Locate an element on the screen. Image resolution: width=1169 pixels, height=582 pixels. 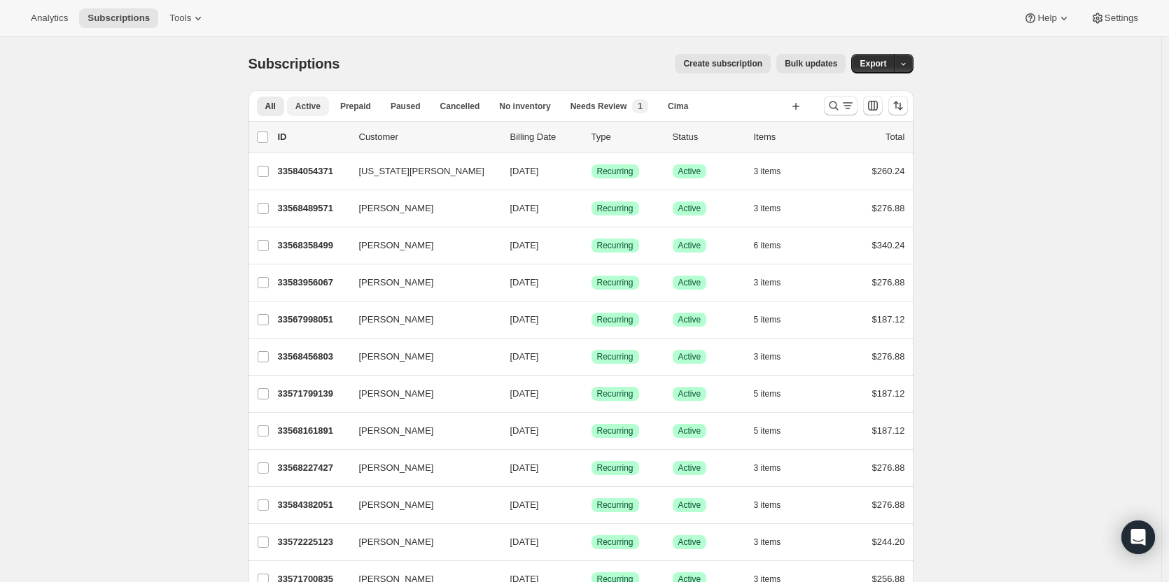
p: 33568227427 is located at coordinates (313, 468).